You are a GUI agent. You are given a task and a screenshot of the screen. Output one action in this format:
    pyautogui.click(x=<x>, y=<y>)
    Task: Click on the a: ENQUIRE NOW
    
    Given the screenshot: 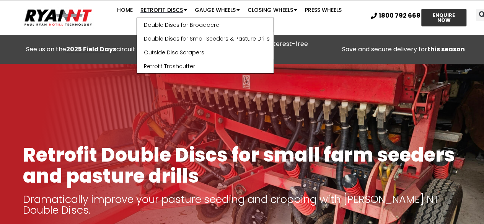 What is the action you would take?
    pyautogui.click(x=444, y=18)
    